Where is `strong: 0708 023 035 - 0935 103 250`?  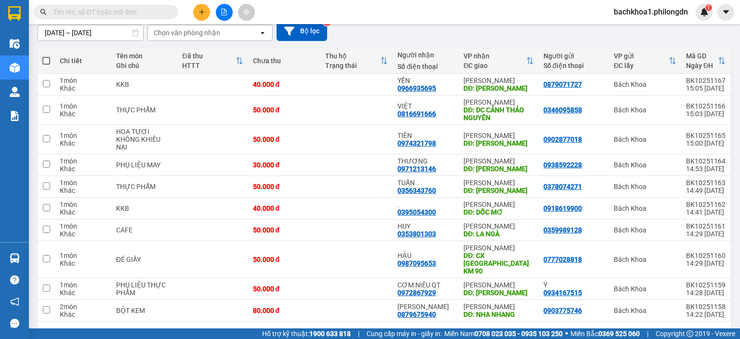 strong: 0708 023 035 - 0935 103 250 is located at coordinates (519, 334).